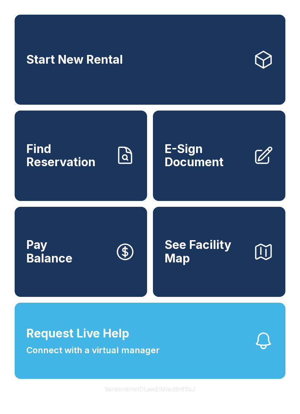 Image resolution: width=300 pixels, height=414 pixels. I want to click on button: Request Live HelpConnect with a virtual manager, so click(150, 341).